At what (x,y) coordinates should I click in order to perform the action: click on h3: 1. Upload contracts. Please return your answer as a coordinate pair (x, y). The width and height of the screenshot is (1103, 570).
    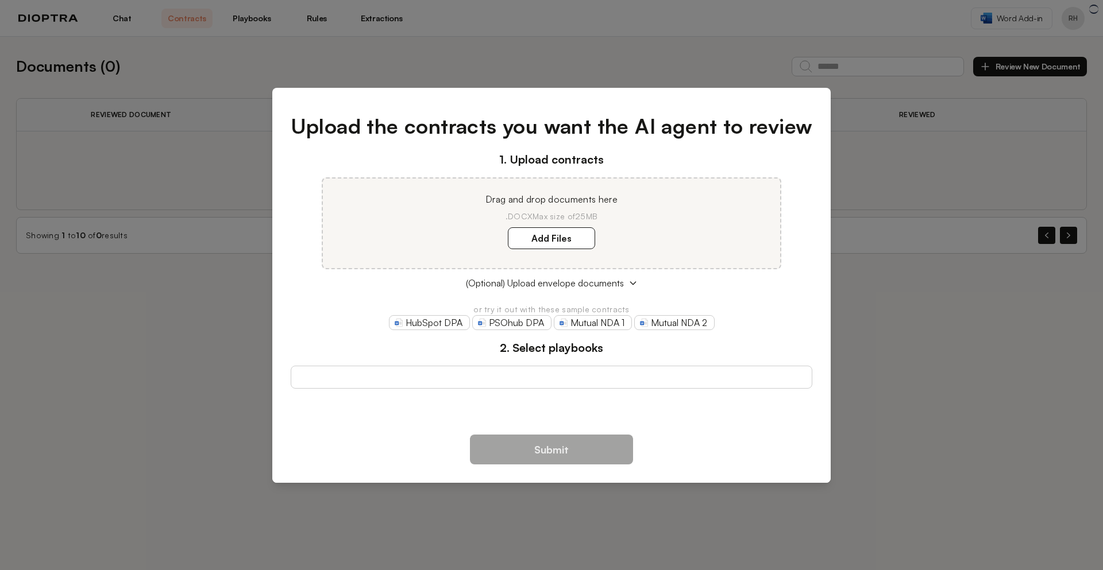
    Looking at the image, I should click on (551, 160).